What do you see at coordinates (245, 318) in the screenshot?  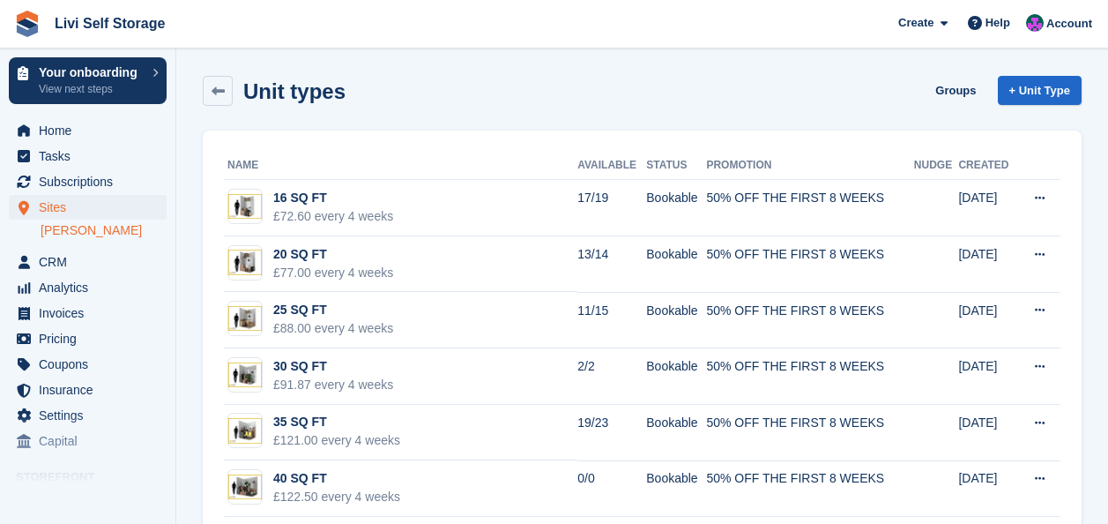 I see `img: 25-sqft-unit.jpg` at bounding box center [245, 318].